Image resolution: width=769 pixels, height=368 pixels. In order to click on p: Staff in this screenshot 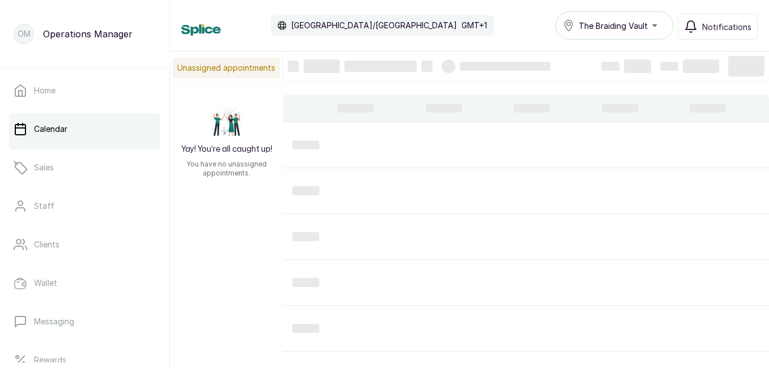, I will do `click(44, 206)`.